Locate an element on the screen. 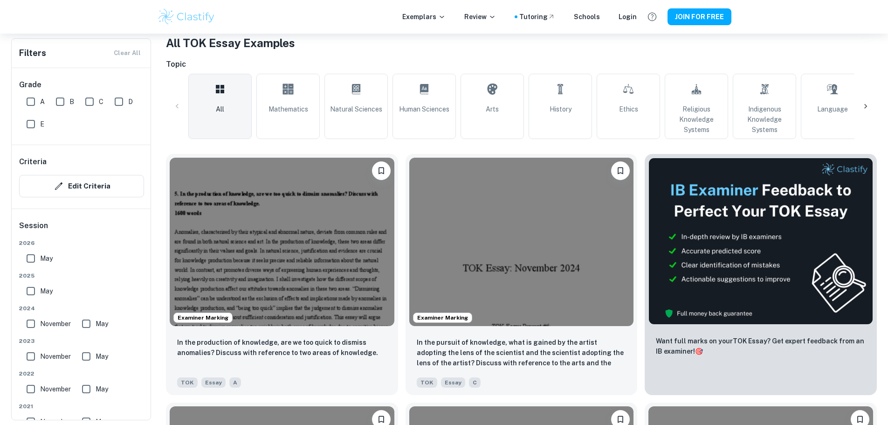  a: Schools is located at coordinates (587, 17).